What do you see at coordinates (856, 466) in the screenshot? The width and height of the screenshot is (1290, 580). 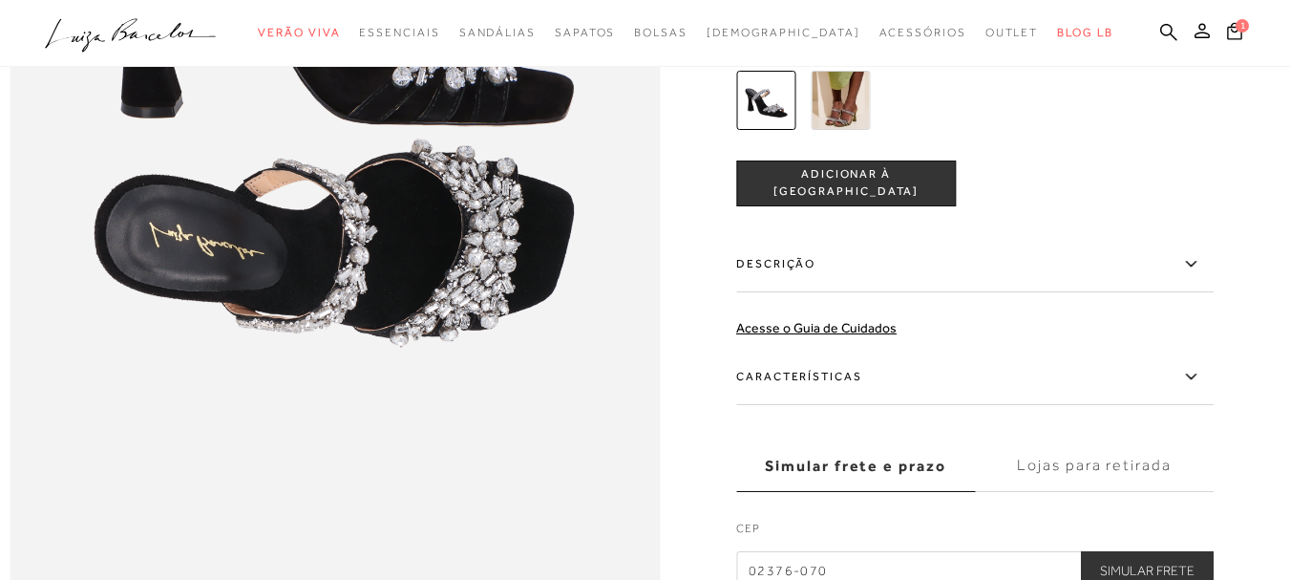 I see `label: Simular frete e prazo` at bounding box center [856, 466].